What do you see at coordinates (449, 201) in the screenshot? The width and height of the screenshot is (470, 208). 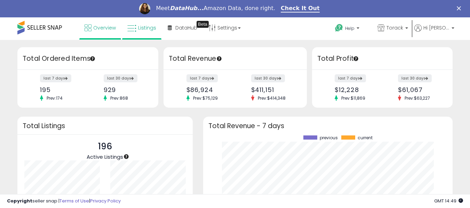 I see `span: 2025-09-9 14:49 GMT` at bounding box center [449, 201].